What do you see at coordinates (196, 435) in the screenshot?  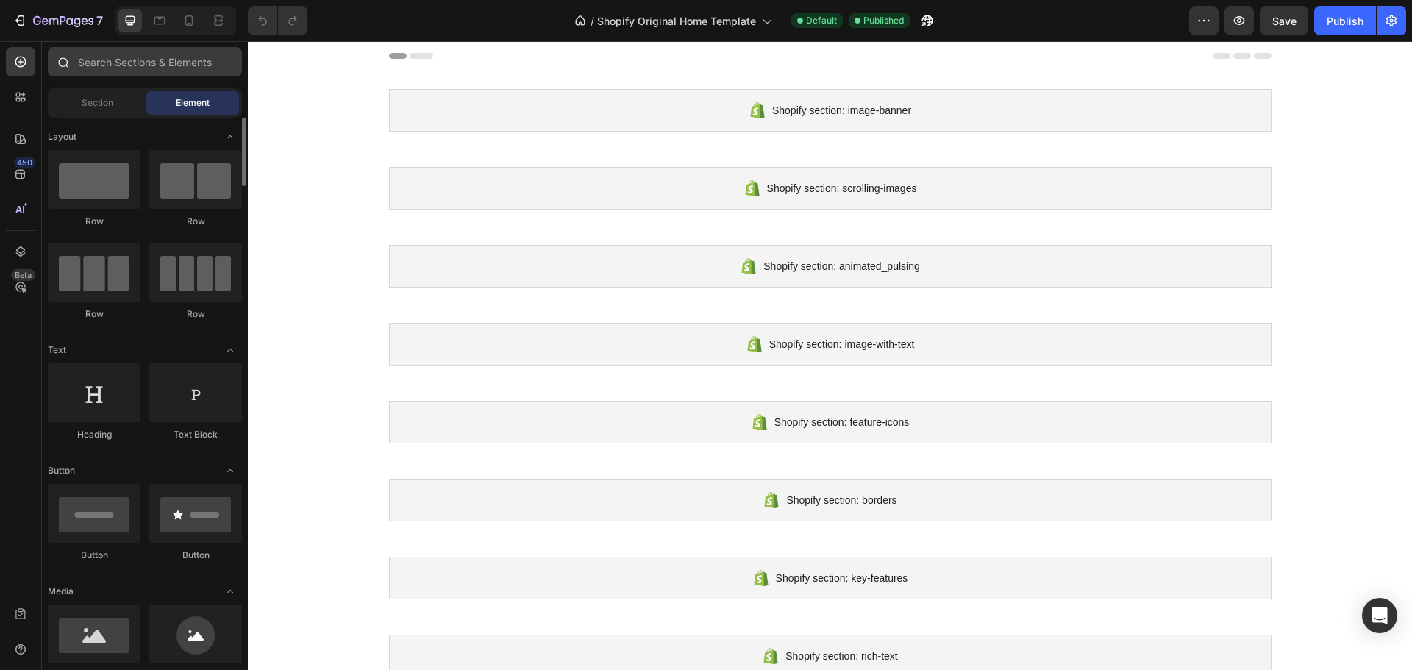 I see `div: Text Block` at bounding box center [196, 435].